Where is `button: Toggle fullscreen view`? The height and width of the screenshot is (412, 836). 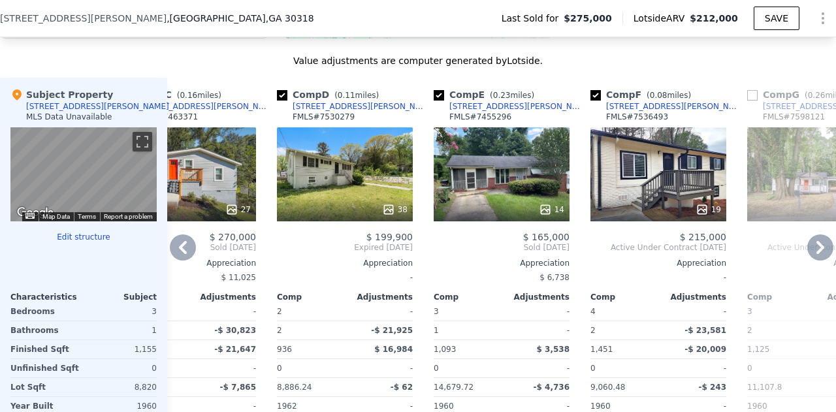
button: Toggle fullscreen view is located at coordinates (142, 142).